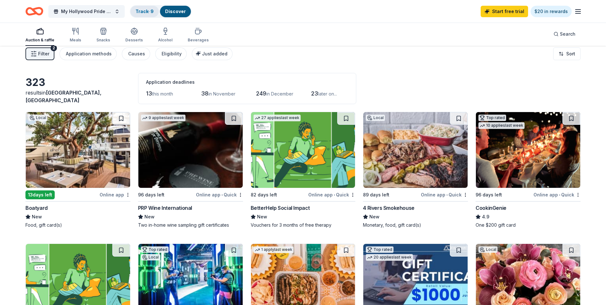  What do you see at coordinates (264, 195) in the screenshot?
I see `div: 82 days left` at bounding box center [264, 195].